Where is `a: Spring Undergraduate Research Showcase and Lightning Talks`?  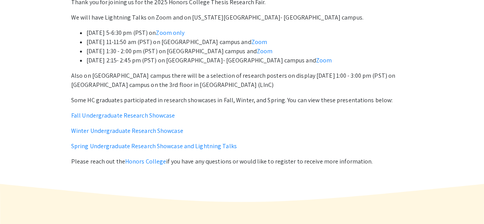 a: Spring Undergraduate Research Showcase and Lightning Talks is located at coordinates (154, 146).